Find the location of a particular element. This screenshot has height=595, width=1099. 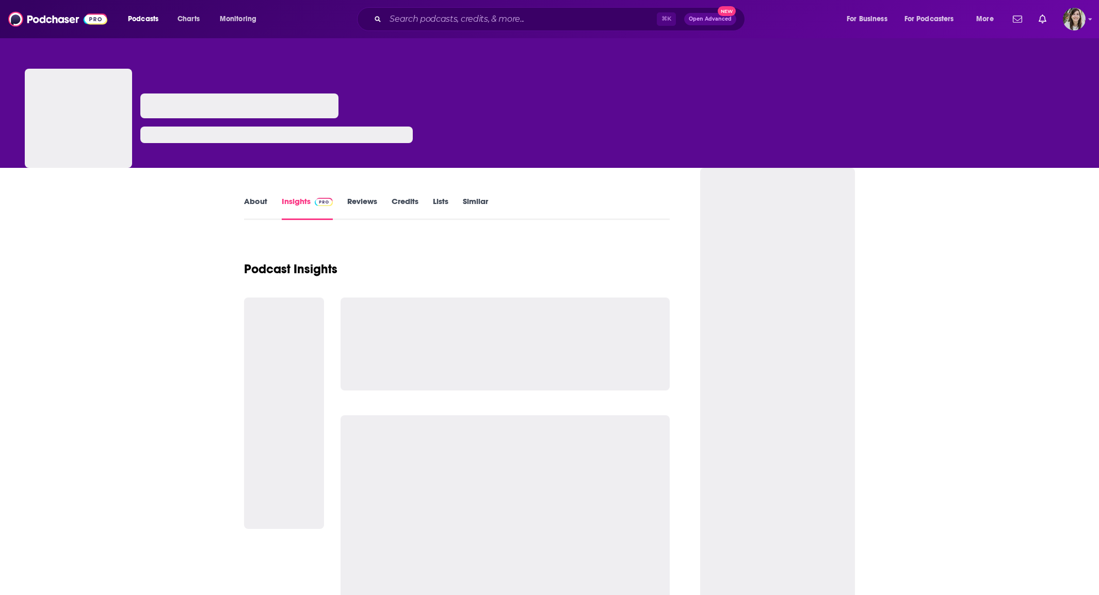

a: Credits is located at coordinates (405, 208).